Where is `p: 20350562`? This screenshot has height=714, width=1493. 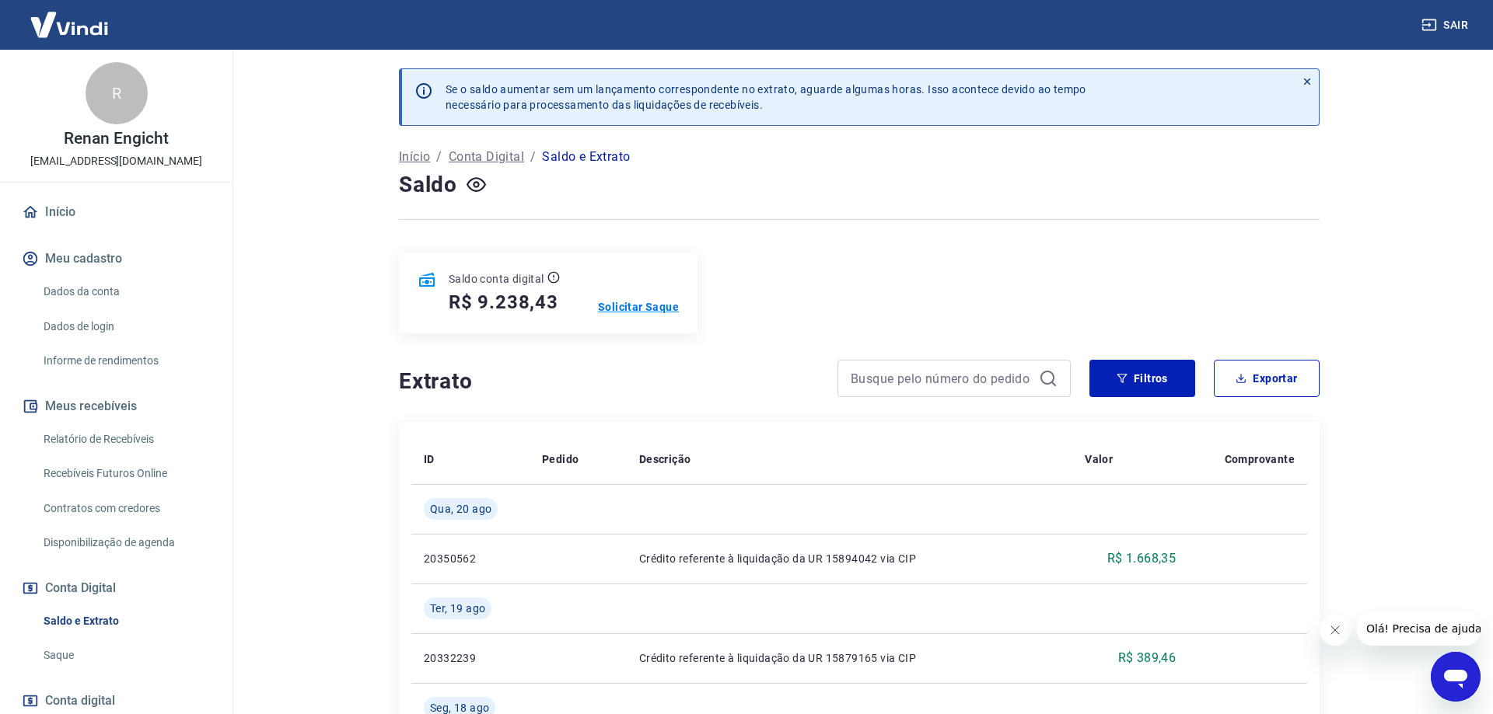 p: 20350562 is located at coordinates (470, 559).